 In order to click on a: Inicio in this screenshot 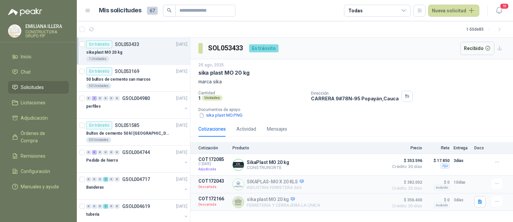, I will do `click(38, 57)`.